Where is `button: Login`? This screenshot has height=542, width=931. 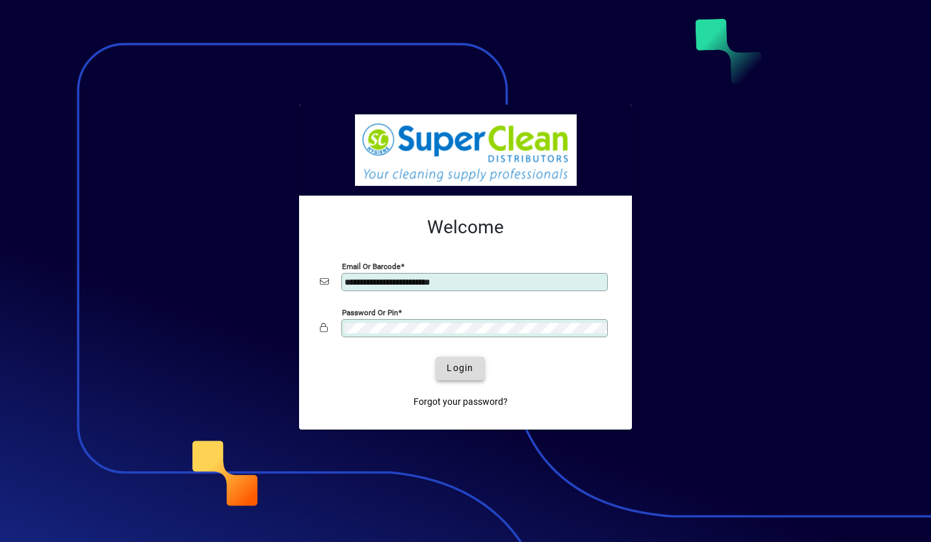 button: Login is located at coordinates (460, 369).